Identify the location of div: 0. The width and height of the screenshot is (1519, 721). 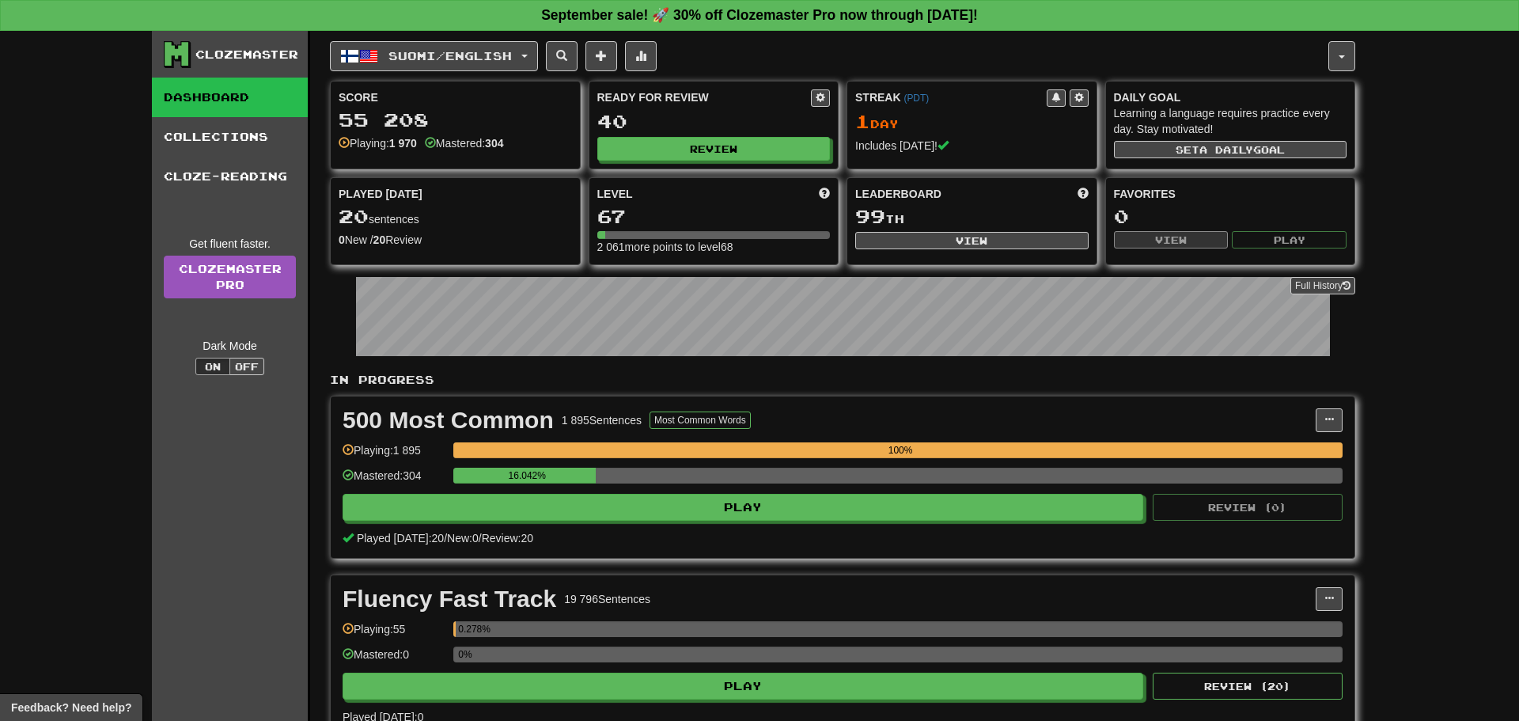
(1230, 216).